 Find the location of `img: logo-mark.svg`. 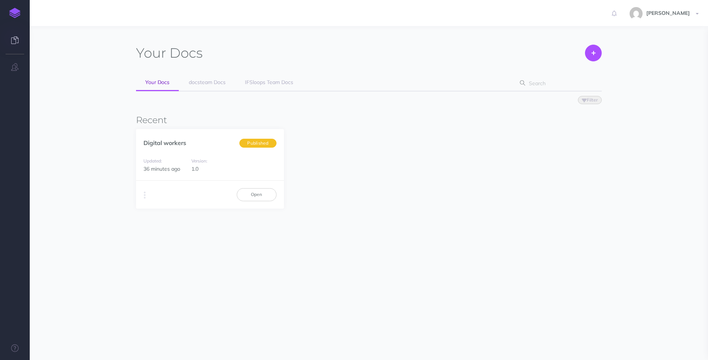

img: logo-mark.svg is located at coordinates (15, 13).